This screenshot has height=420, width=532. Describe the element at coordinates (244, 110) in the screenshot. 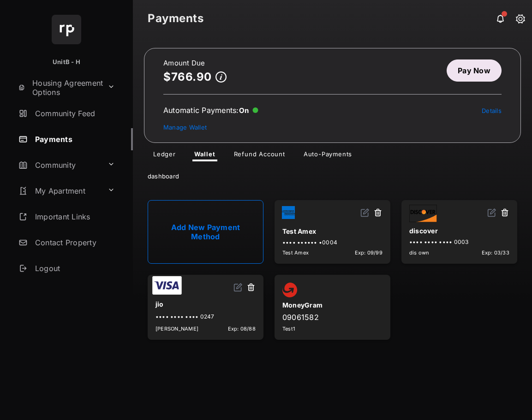

I see `span: On` at that location.